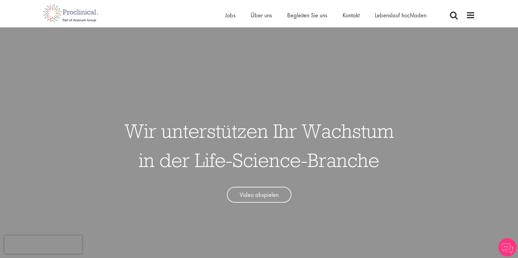 The height and width of the screenshot is (258, 518). I want to click on a: Kontakt, so click(351, 15).